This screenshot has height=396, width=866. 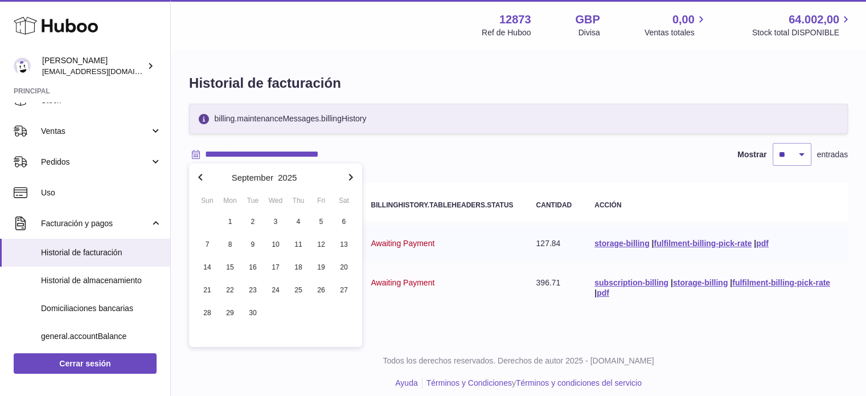 I want to click on div: billing.maintenanceMessages.billingHistory, so click(x=518, y=118).